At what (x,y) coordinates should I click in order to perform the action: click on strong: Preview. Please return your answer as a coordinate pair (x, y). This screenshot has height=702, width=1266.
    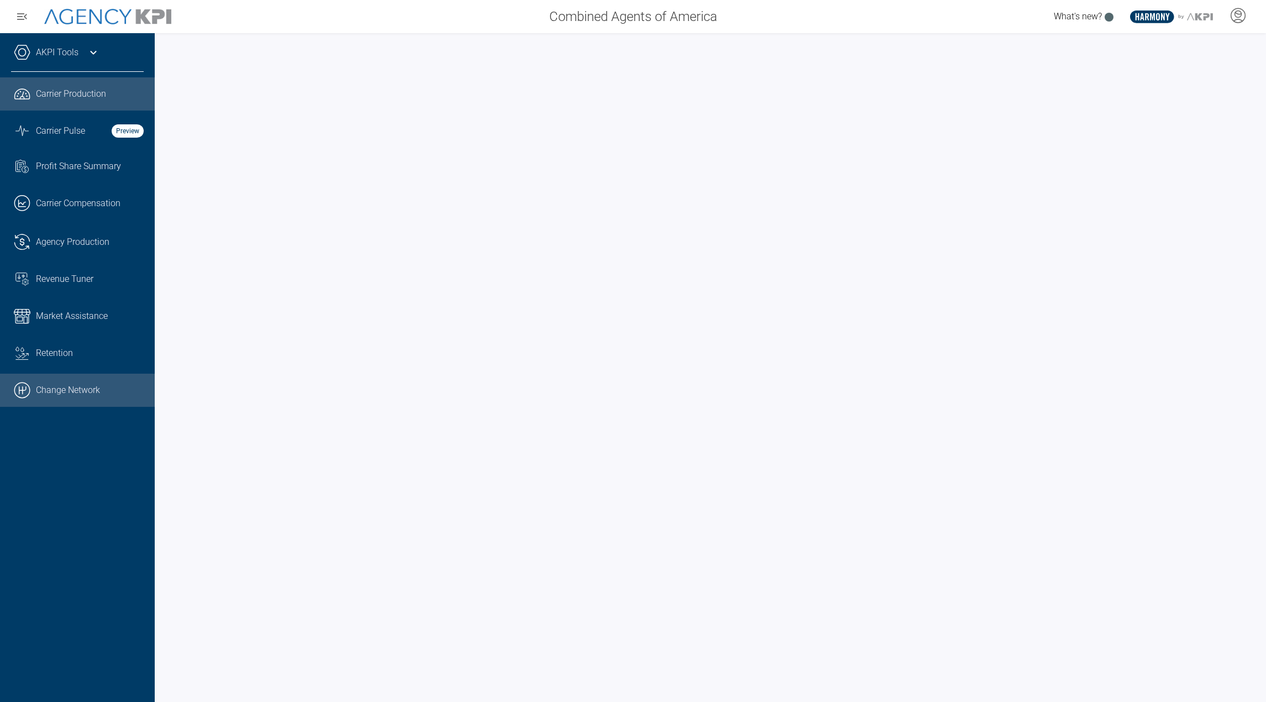
    Looking at the image, I should click on (128, 131).